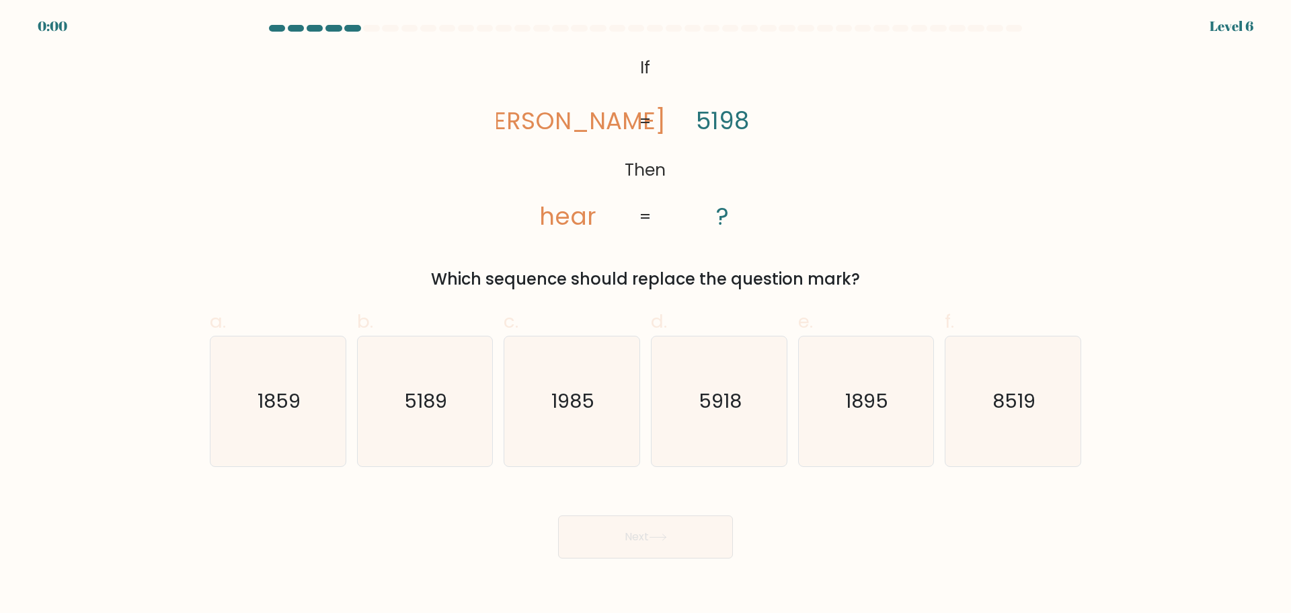 This screenshot has height=613, width=1291. What do you see at coordinates (52, 26) in the screenshot?
I see `div: 0:00` at bounding box center [52, 26].